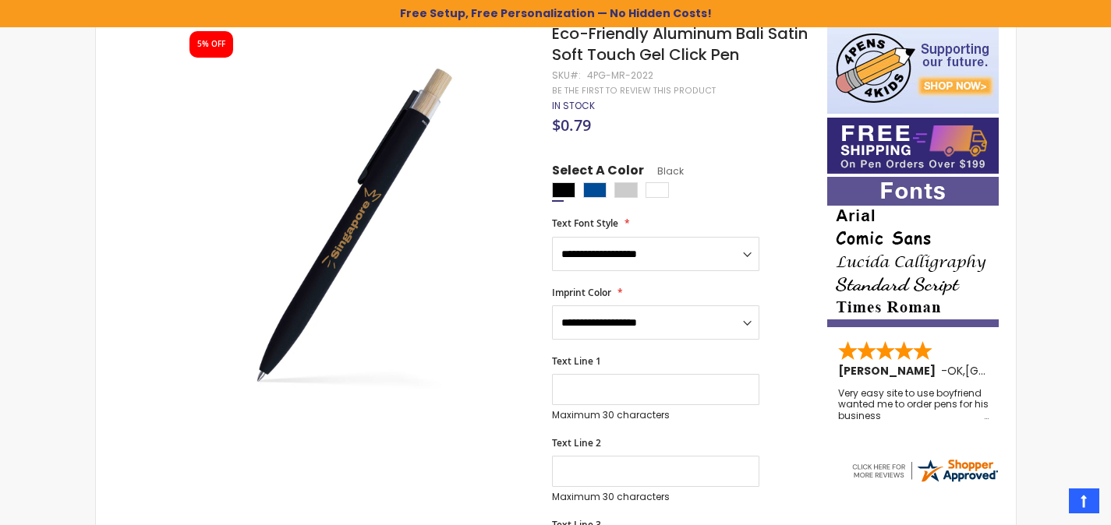  What do you see at coordinates (924, 481) in the screenshot?
I see `a: 4pens.com certificate URL` at bounding box center [924, 481].